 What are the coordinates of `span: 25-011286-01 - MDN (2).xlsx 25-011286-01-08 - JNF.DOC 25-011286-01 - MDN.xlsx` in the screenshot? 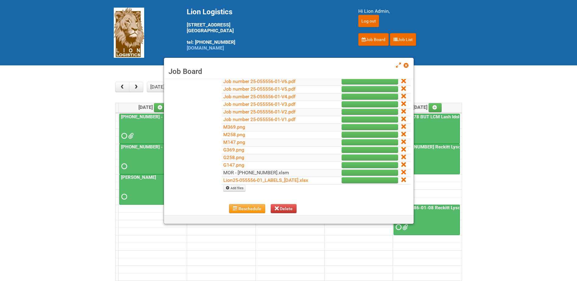 It's located at (404, 227).